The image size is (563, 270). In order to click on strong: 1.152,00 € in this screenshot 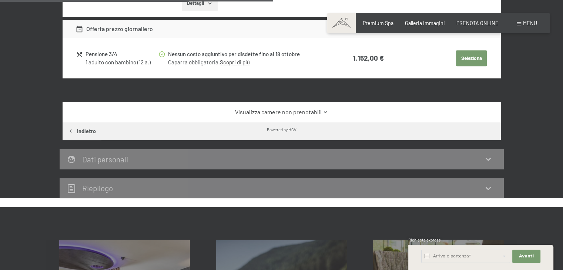, I will do `click(369, 58)`.